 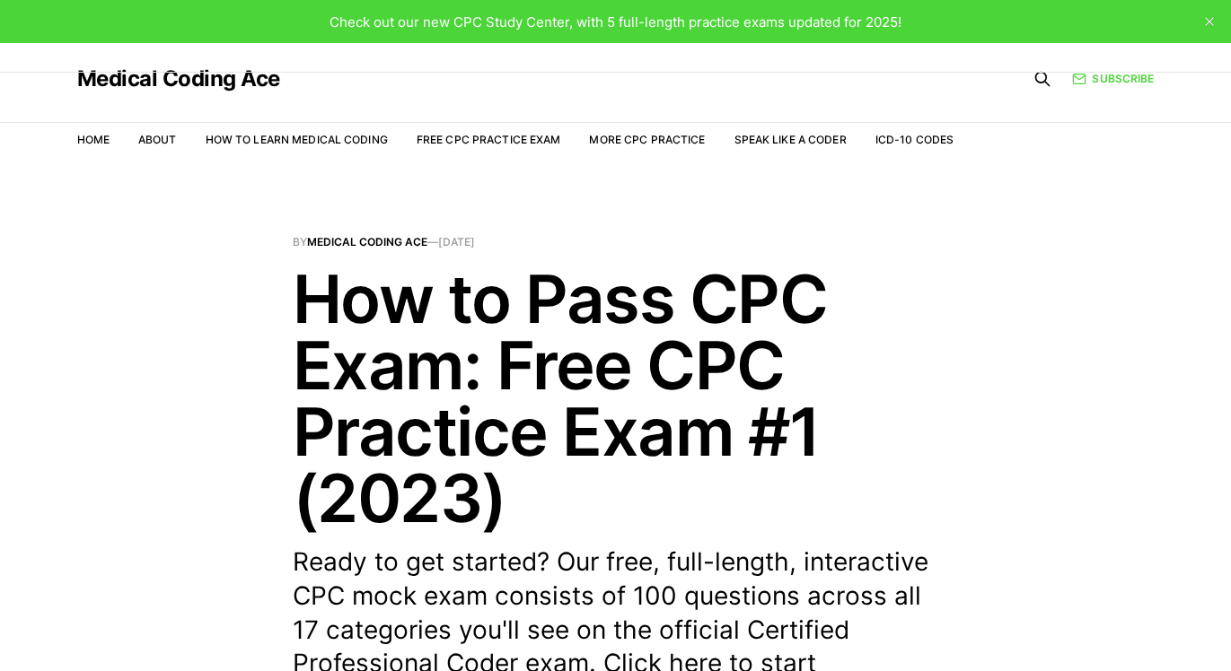 I want to click on a: Speak Like a Coder, so click(x=790, y=139).